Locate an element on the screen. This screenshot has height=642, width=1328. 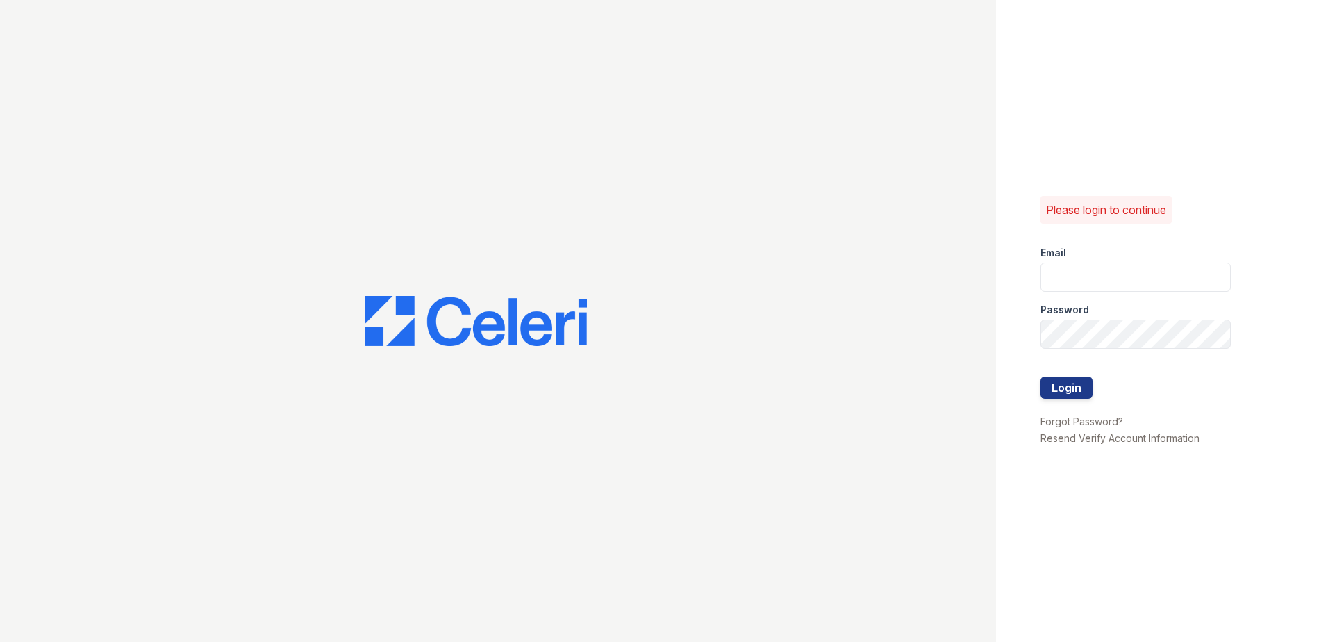
img: CE_Logo_Blue-a8612792a0a2168367f1c8372b55b34899dd931a85d93a1a3d3e32e68fde9ad4.png is located at coordinates (476, 321).